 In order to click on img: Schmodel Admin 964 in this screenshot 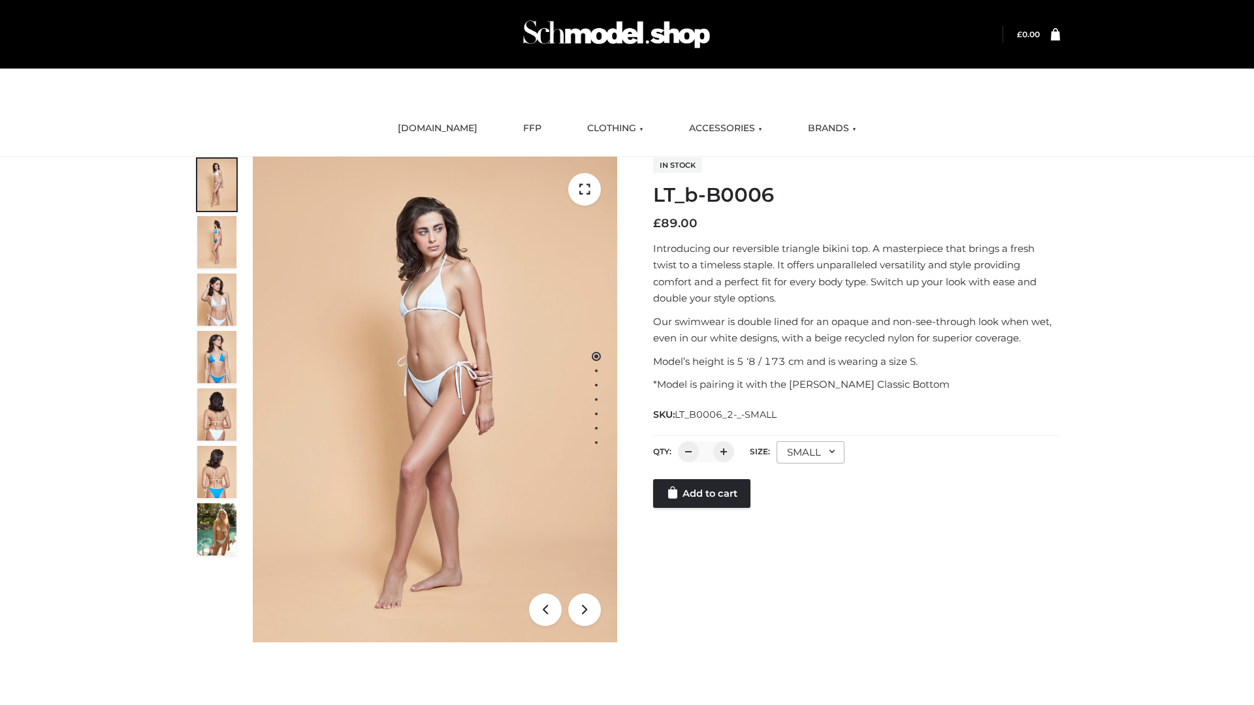, I will do `click(616, 34)`.